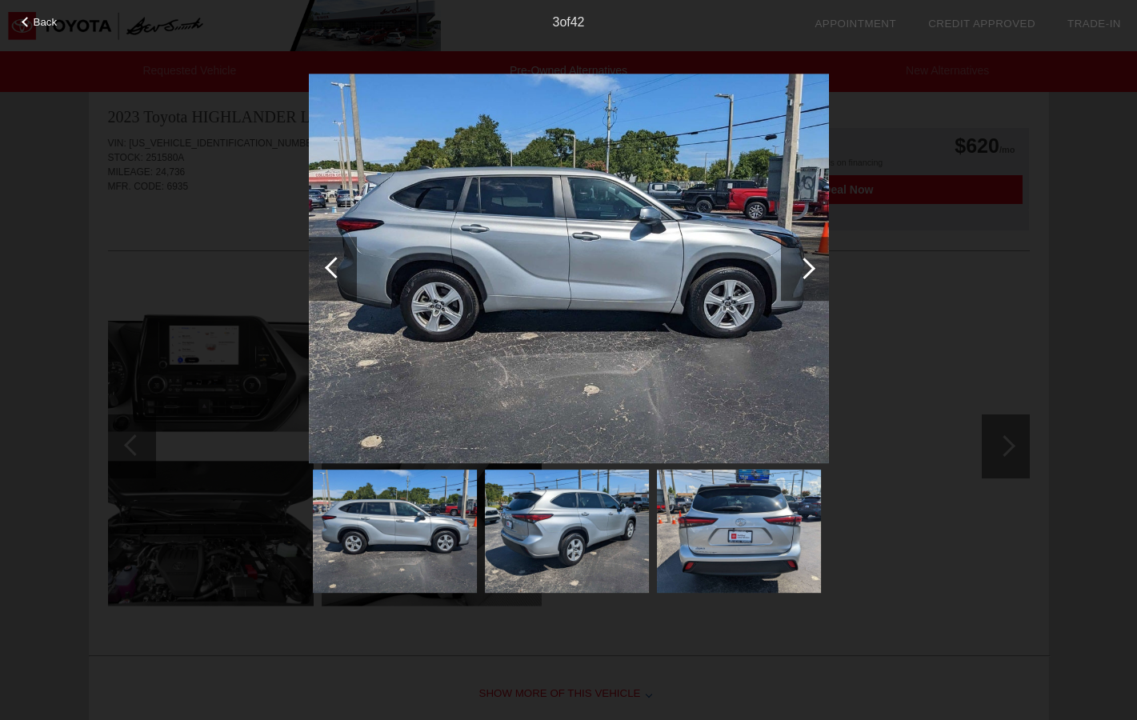 The image size is (1137, 720). I want to click on a: Credit Approved, so click(982, 23).